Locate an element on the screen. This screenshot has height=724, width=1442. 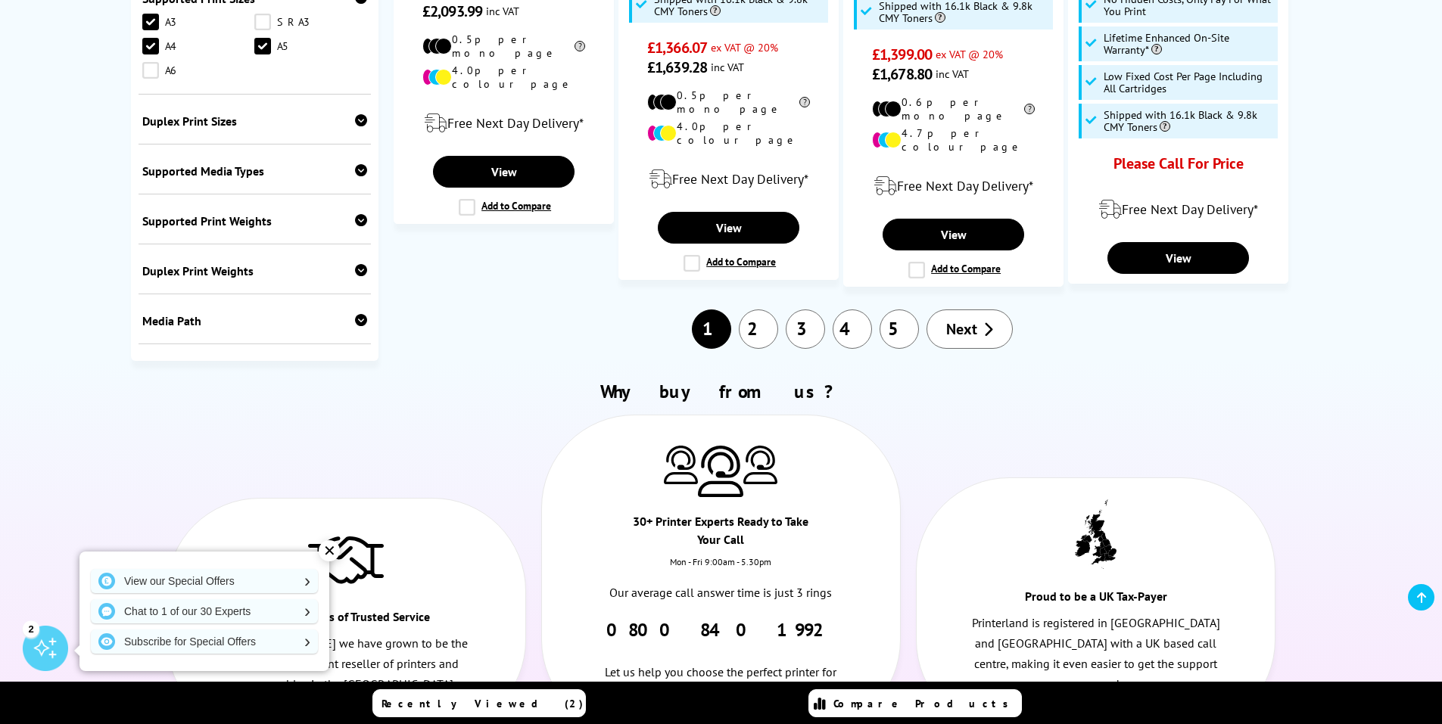
div: 30+ Printer Experts Ready to Take Your Call is located at coordinates (721, 534).